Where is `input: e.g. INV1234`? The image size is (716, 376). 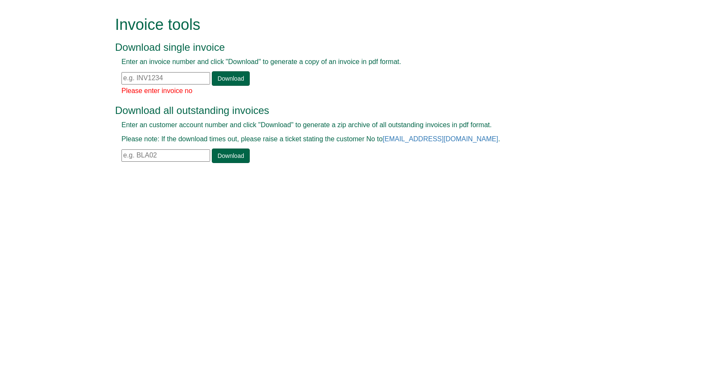 input: e.g. INV1234 is located at coordinates (166, 78).